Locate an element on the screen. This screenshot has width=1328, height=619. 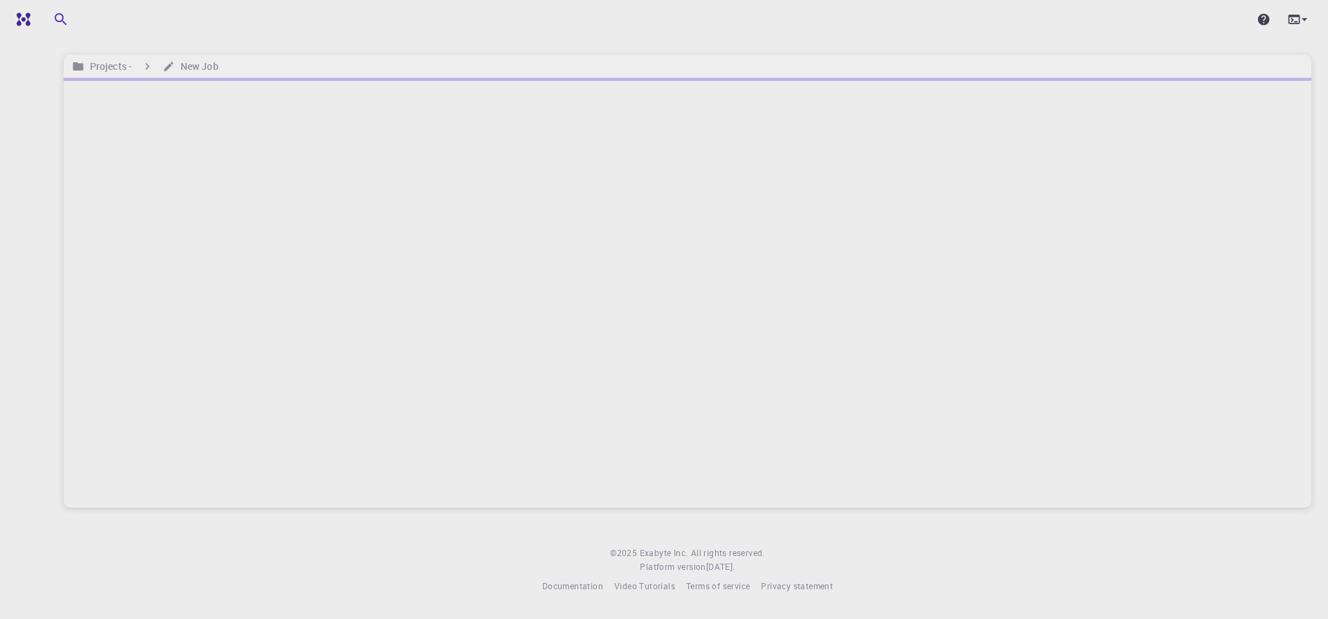
span: Privacy statement is located at coordinates (797, 586).